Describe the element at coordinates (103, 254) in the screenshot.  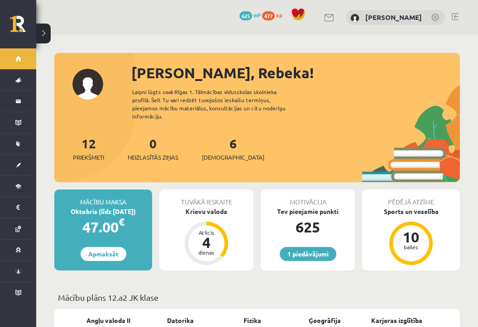
I see `a: Apmaksāt` at that location.